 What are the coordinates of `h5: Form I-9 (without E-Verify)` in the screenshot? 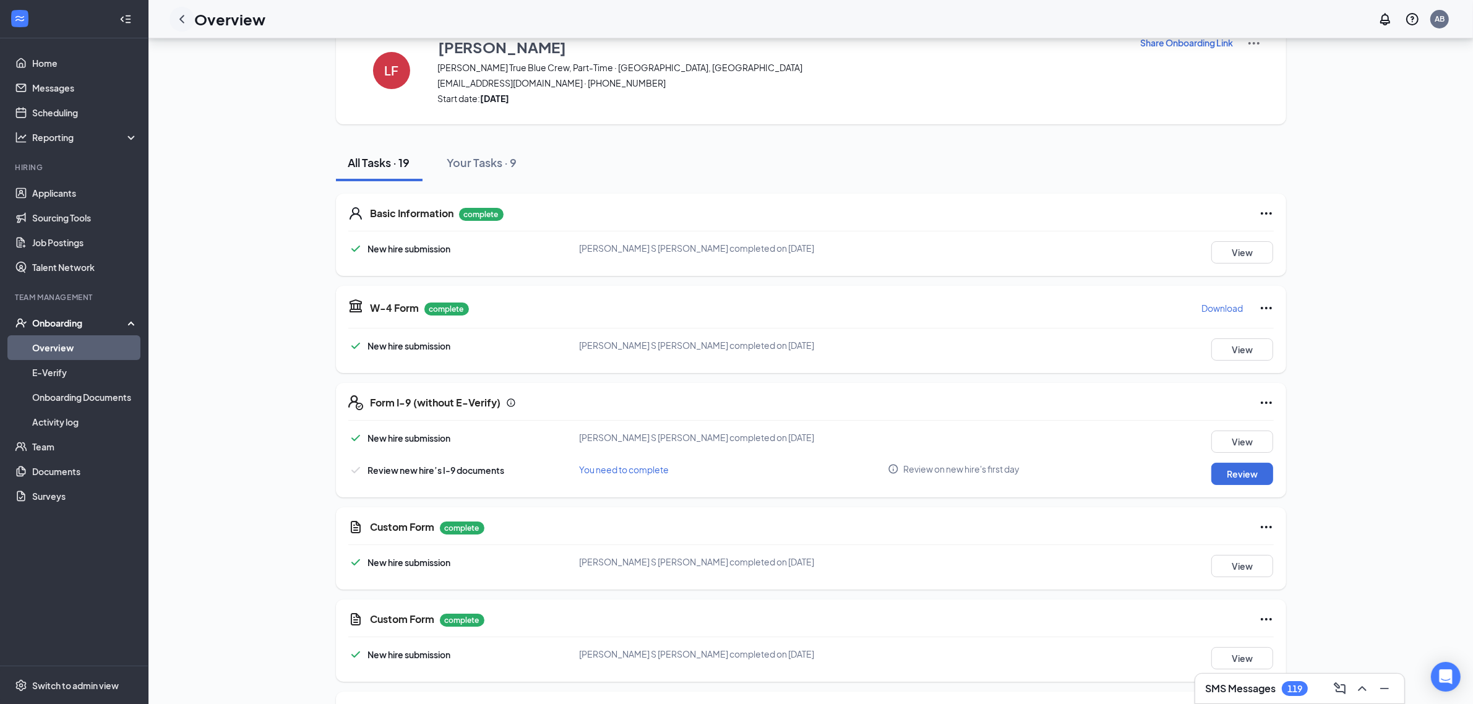 It's located at (435, 403).